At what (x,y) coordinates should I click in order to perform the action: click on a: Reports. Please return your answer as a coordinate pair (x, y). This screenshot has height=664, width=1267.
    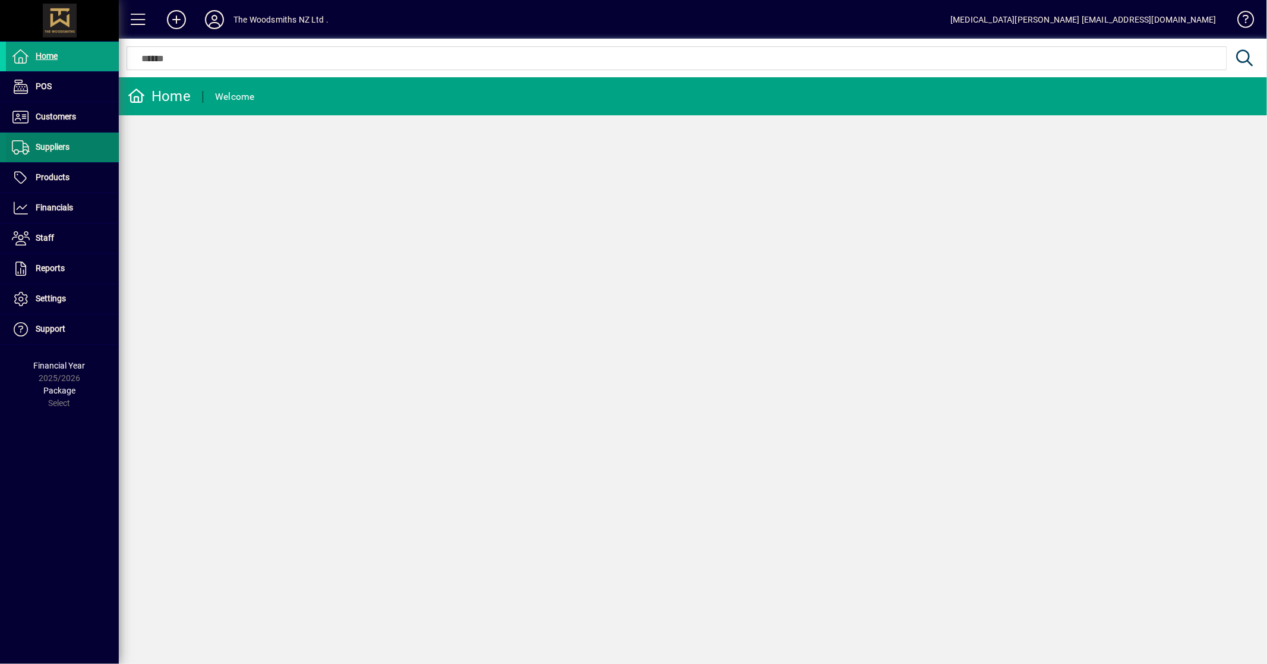
    Looking at the image, I should click on (62, 269).